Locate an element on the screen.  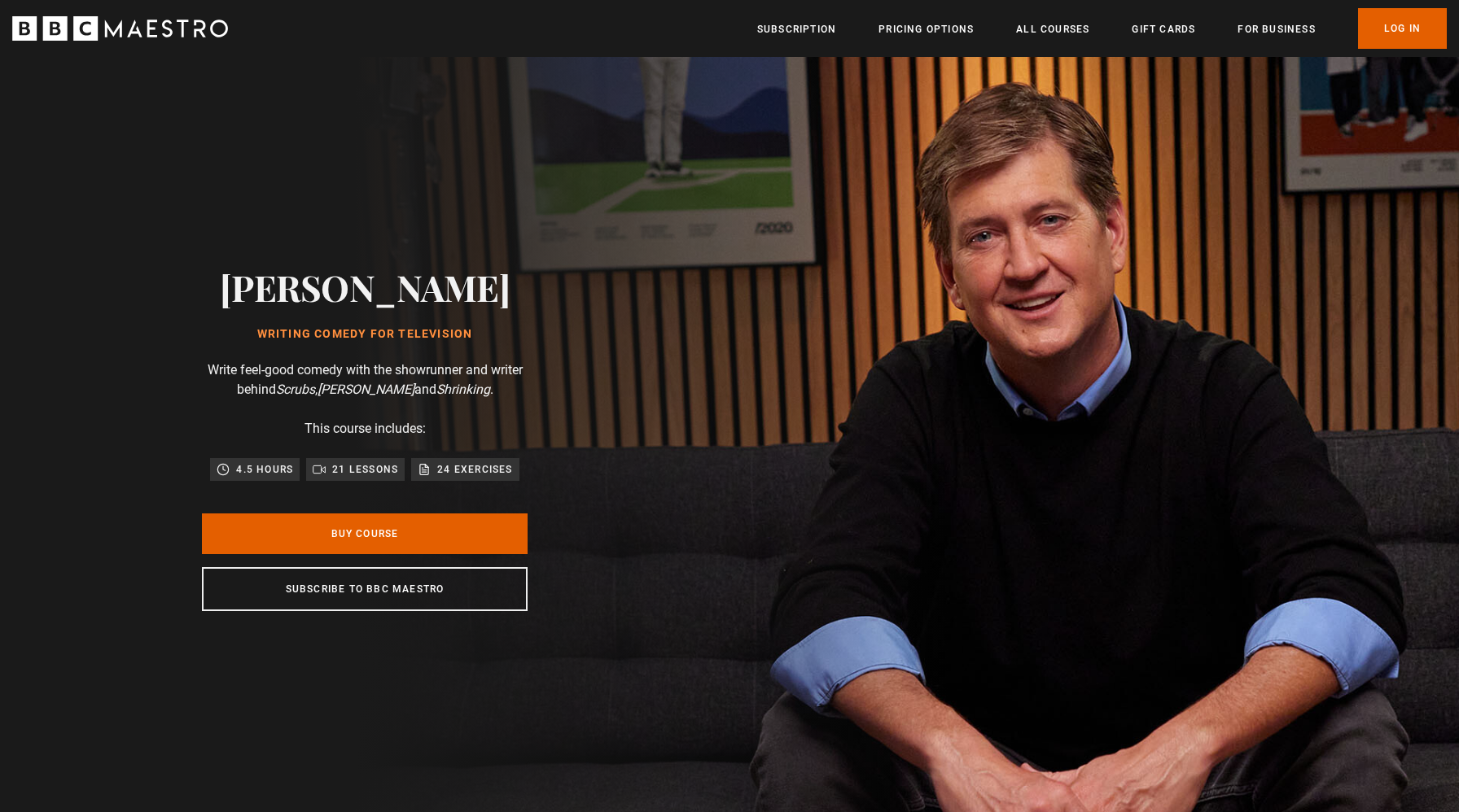
p: Write feel-good comedy with the showrunner and writer behind , and . is located at coordinates (365, 380).